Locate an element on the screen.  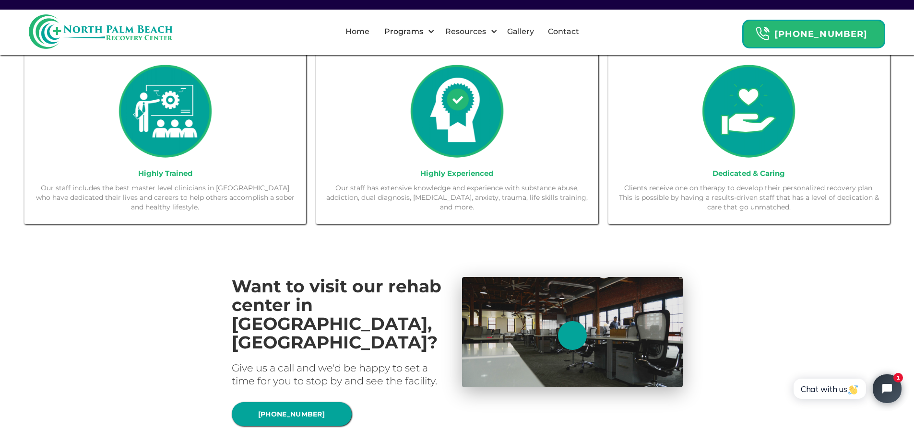
div: Dedicated & Caring is located at coordinates (749, 174).